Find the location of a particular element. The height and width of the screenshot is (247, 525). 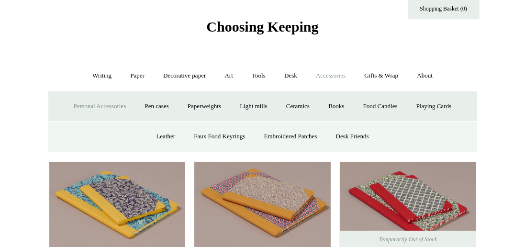

a: Playing Cards is located at coordinates (433, 106).